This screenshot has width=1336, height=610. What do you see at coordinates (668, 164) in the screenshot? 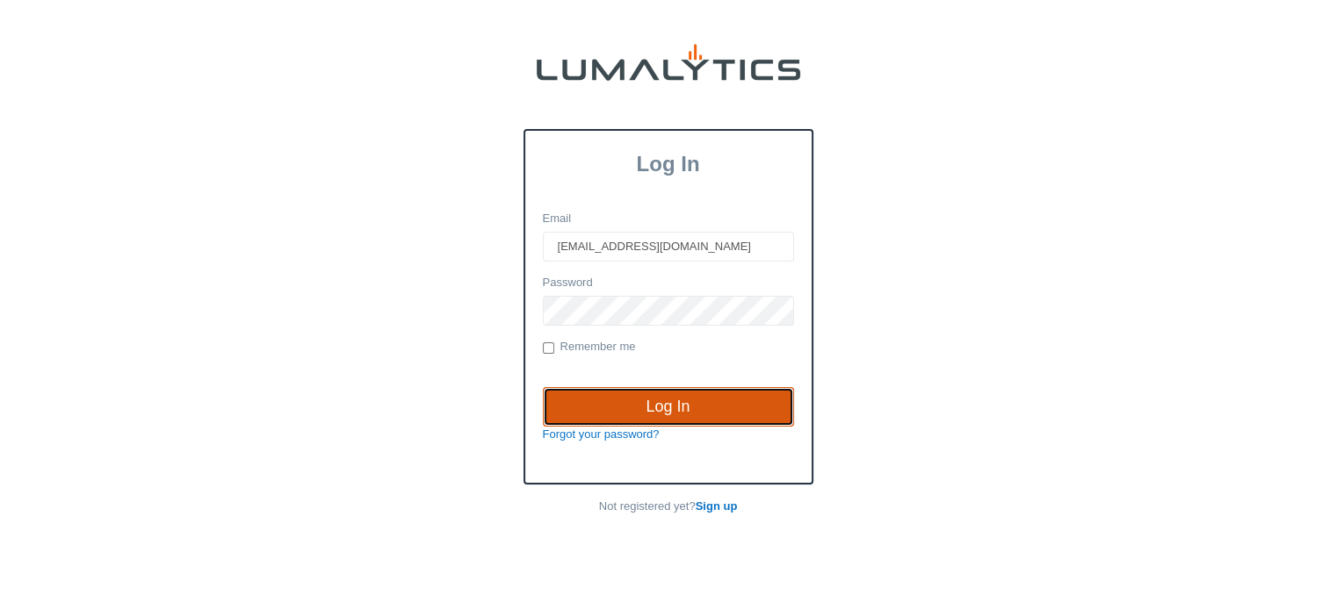
I see `h3: Log In` at bounding box center [668, 164].